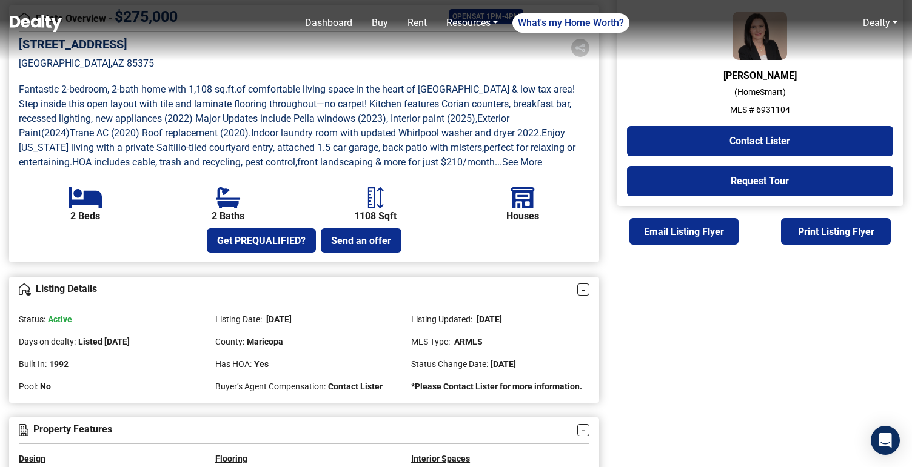  I want to click on span: MLS Type:, so click(430, 342).